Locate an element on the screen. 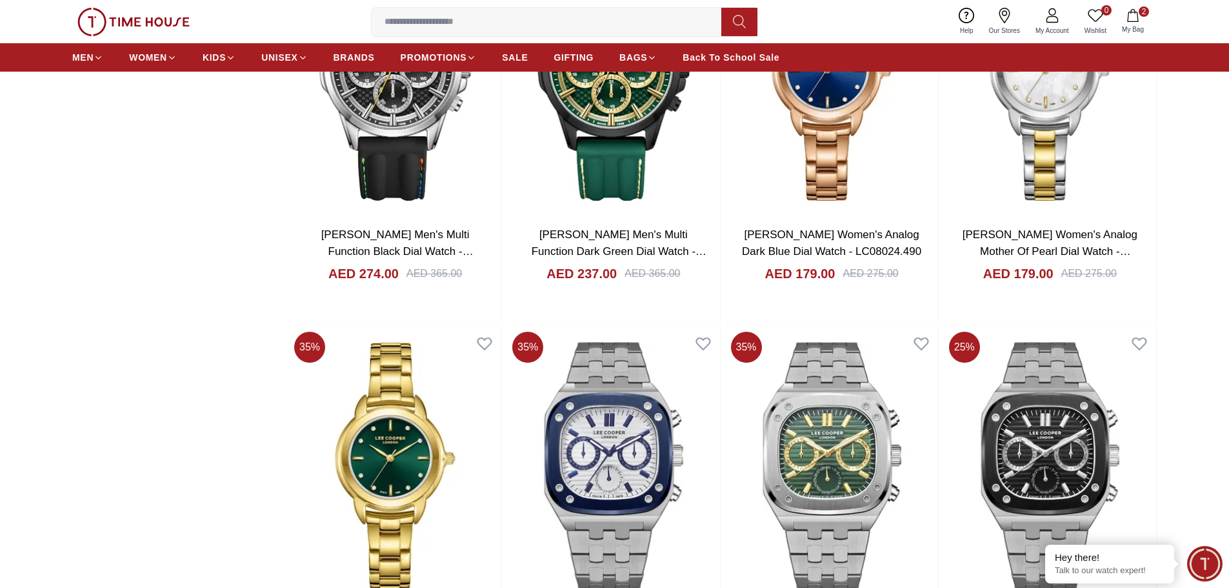 Image resolution: width=1229 pixels, height=588 pixels. a: Back To School Sale is located at coordinates (731, 57).